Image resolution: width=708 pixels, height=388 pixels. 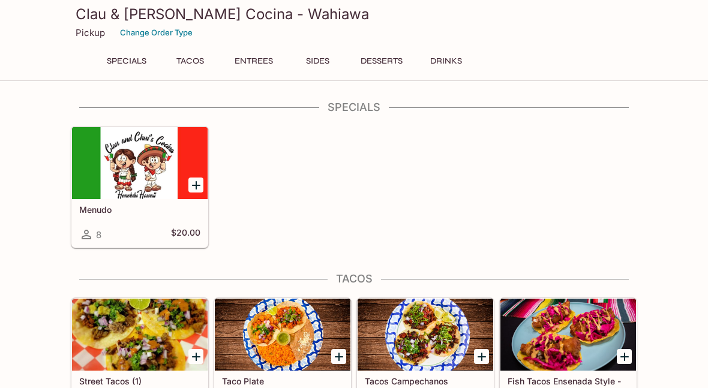 I want to click on div: Street Tacos (1), so click(x=140, y=335).